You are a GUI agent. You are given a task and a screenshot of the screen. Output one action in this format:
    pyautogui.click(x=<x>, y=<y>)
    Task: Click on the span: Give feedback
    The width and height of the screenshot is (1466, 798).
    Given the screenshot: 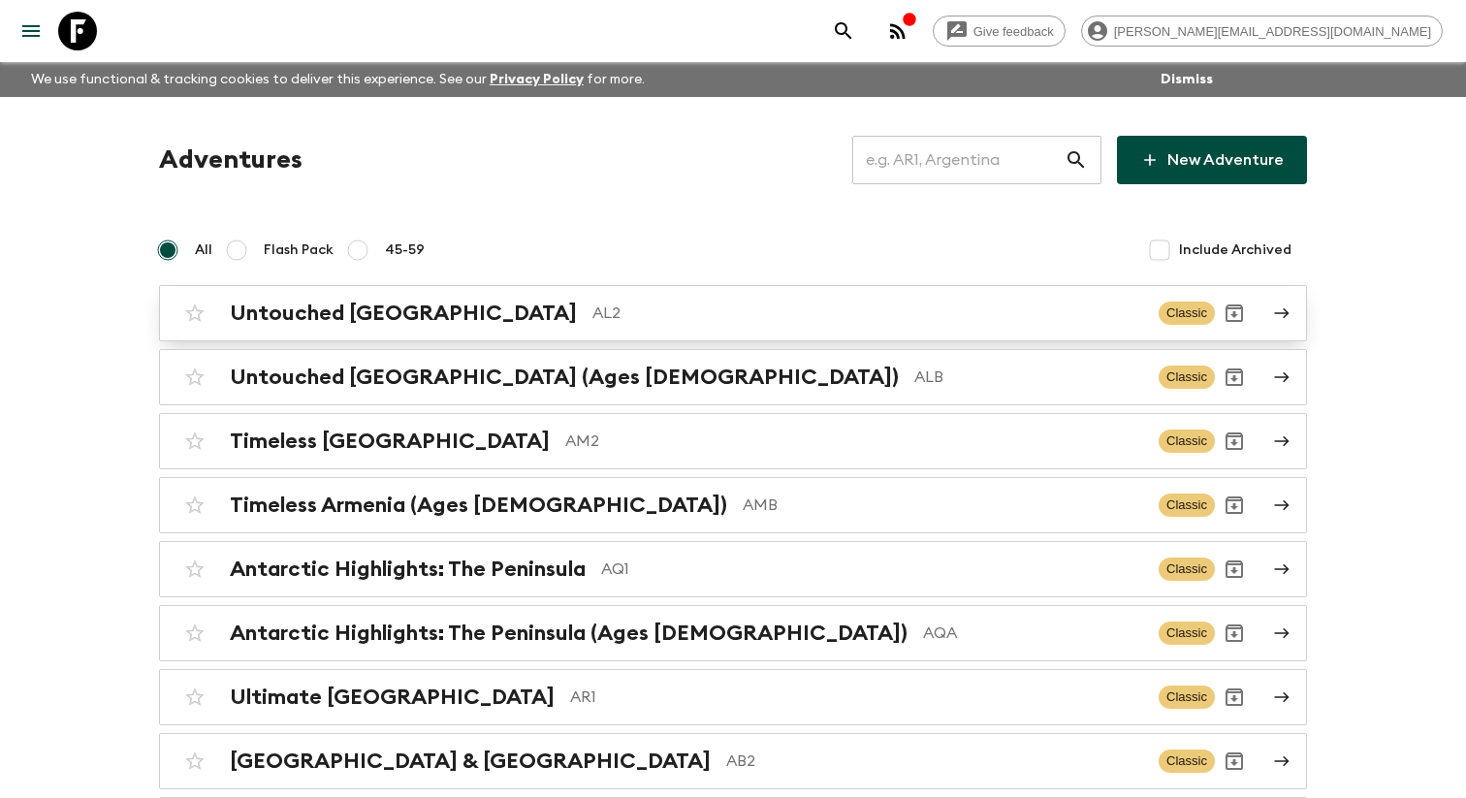 What is the action you would take?
    pyautogui.click(x=1013, y=31)
    